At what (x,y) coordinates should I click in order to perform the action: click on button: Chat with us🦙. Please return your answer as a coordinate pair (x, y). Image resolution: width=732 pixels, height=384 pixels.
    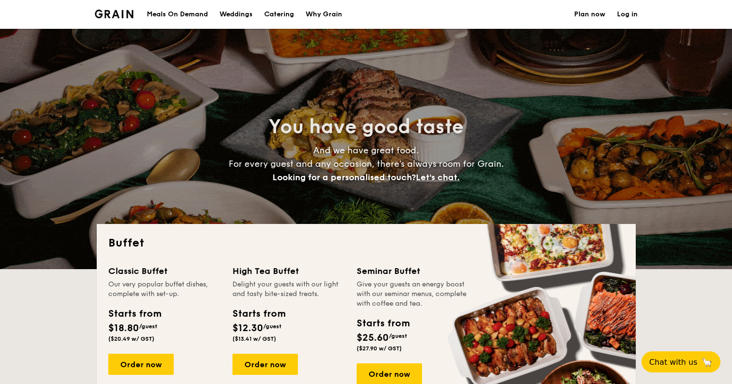
    Looking at the image, I should click on (681, 362).